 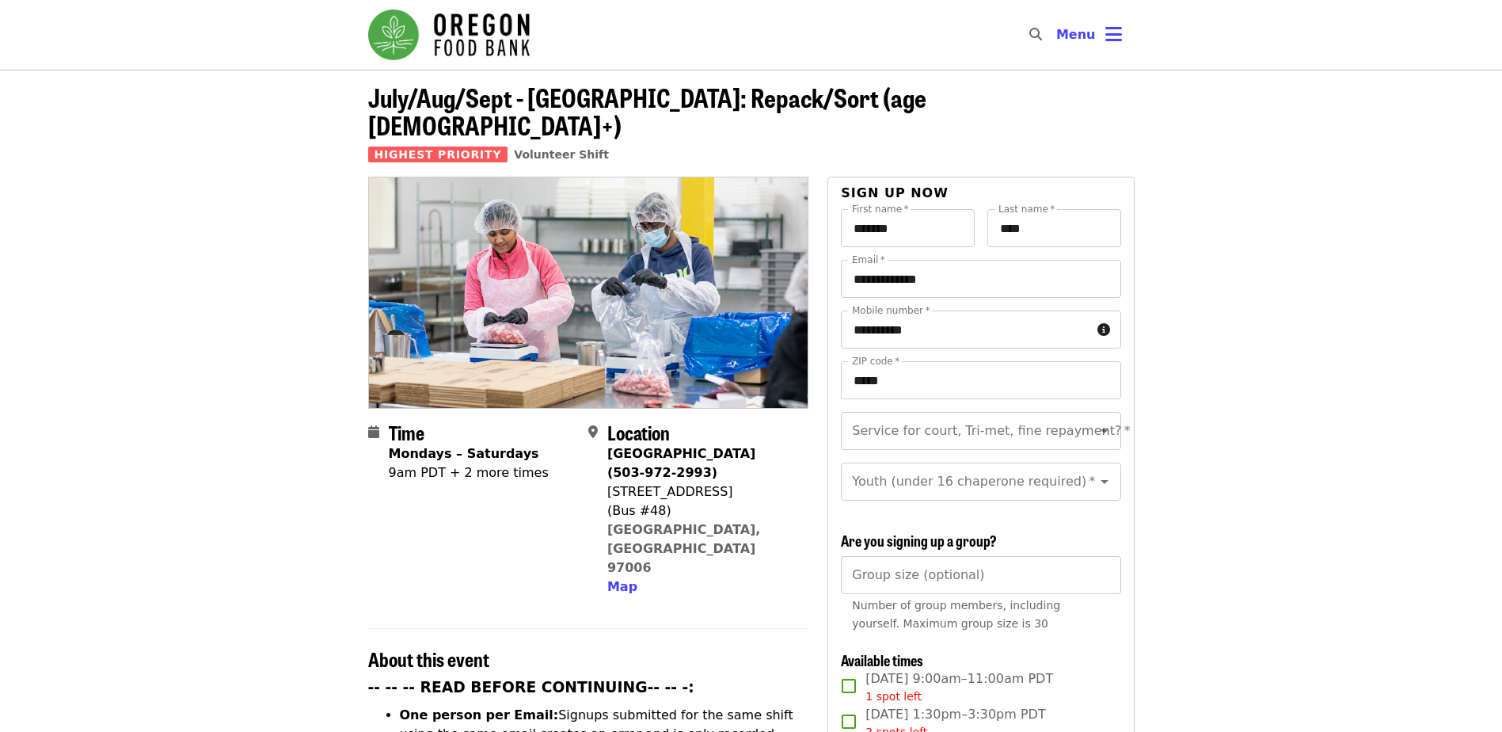 What do you see at coordinates (1113, 34) in the screenshot?
I see `i: bars icon` at bounding box center [1113, 34].